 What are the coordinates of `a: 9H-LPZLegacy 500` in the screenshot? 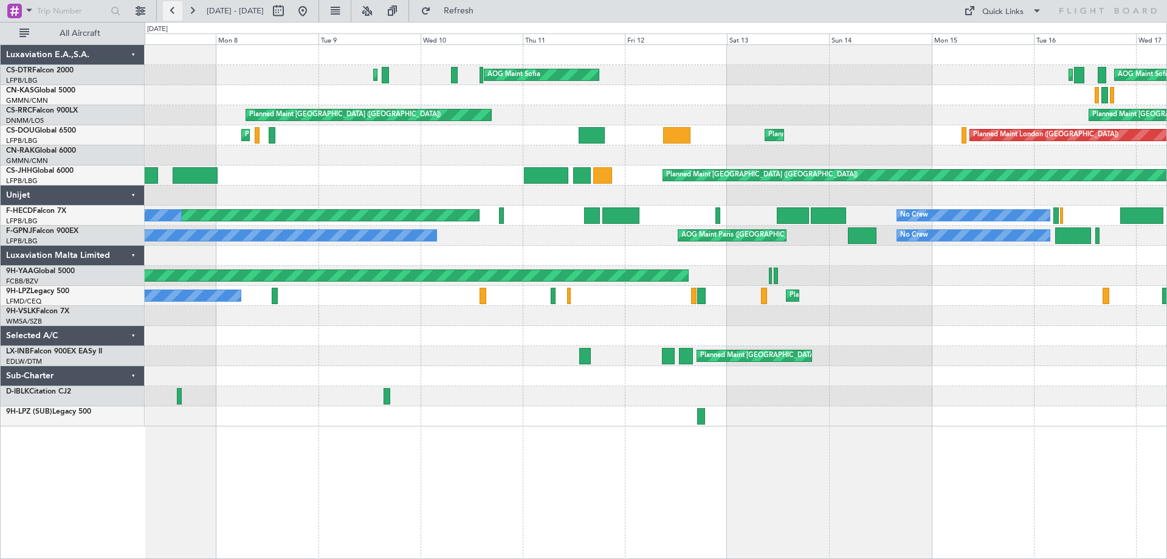 It's located at (38, 291).